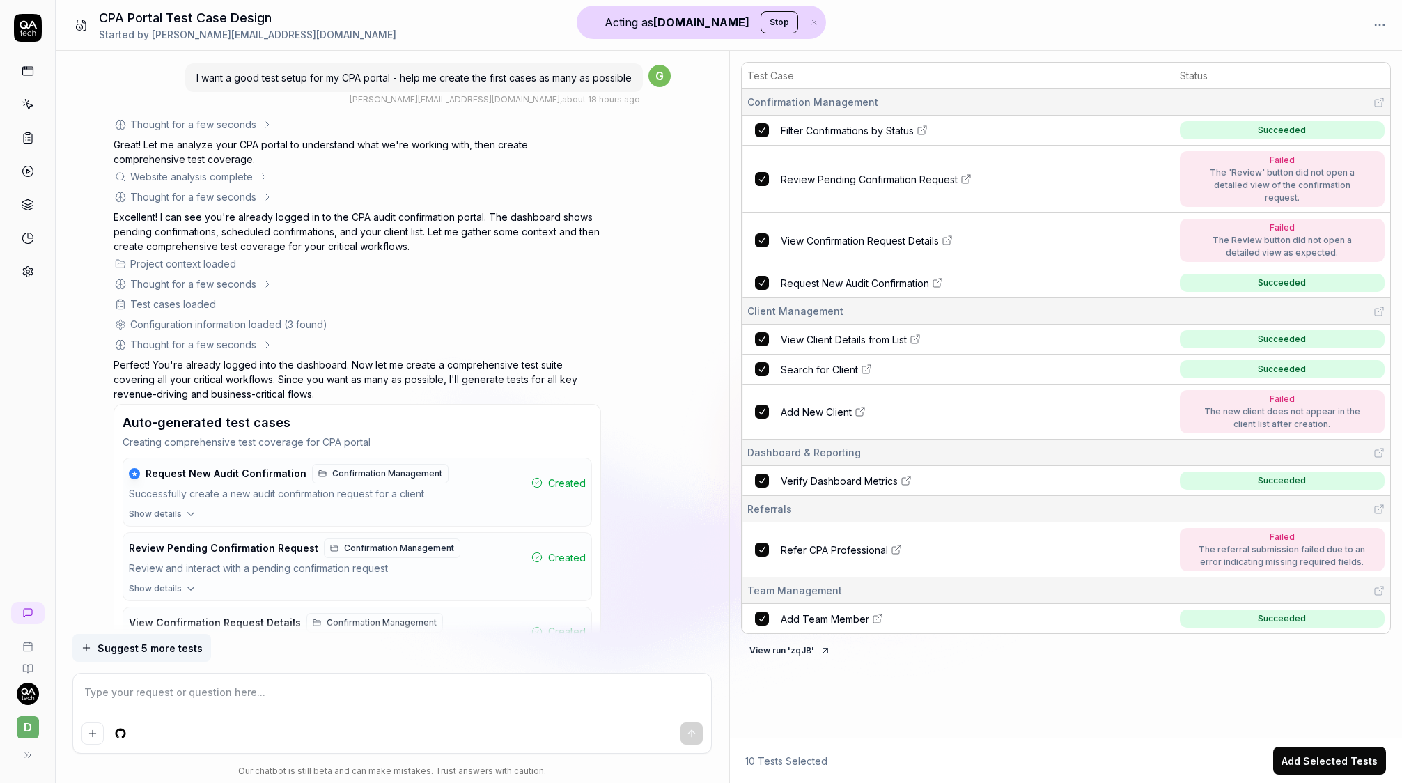 The height and width of the screenshot is (783, 1402). I want to click on span: D, so click(28, 727).